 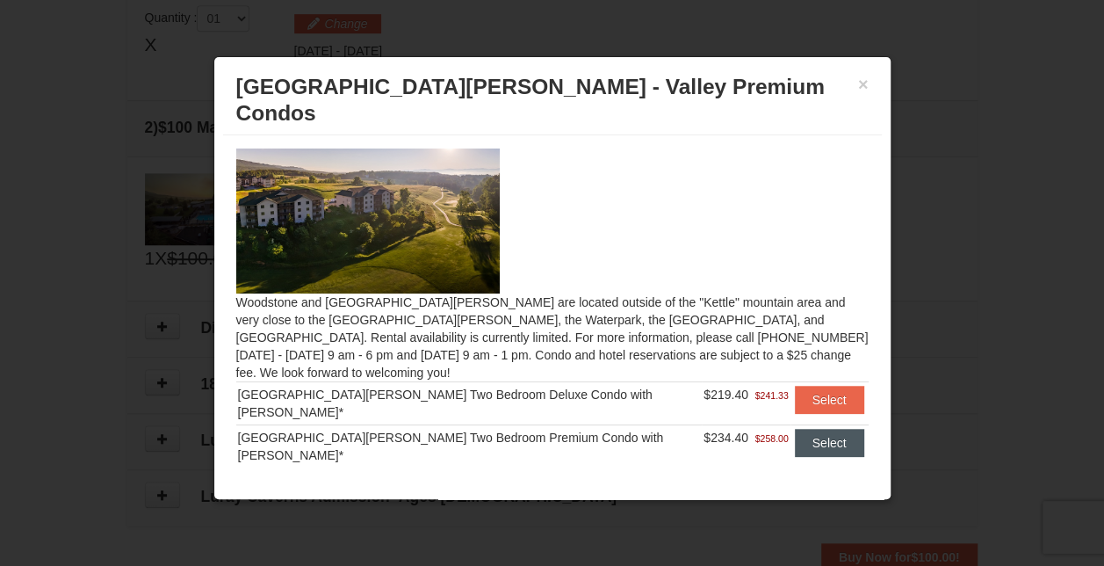 I want to click on img: 19219041-4-ec11c166.jpg, so click(x=368, y=220).